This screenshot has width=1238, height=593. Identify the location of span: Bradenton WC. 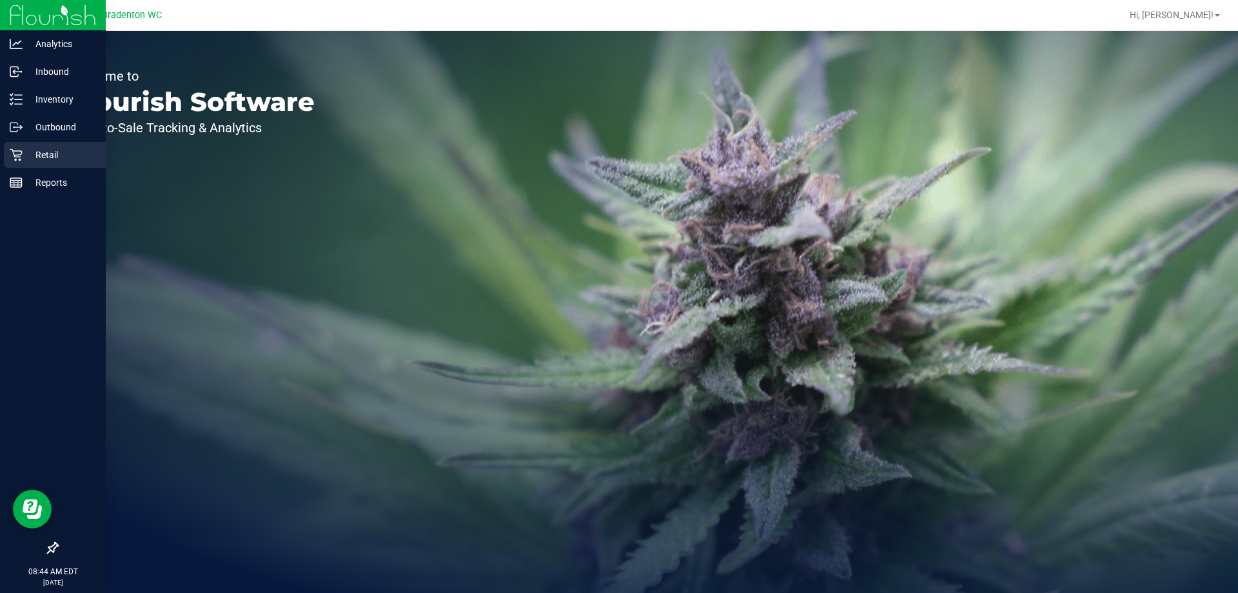
(132, 15).